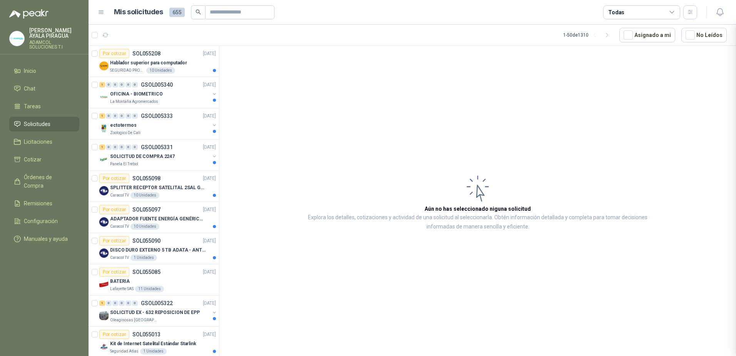 Image resolution: width=736 pixels, height=356 pixels. I want to click on a: Chat, so click(44, 89).